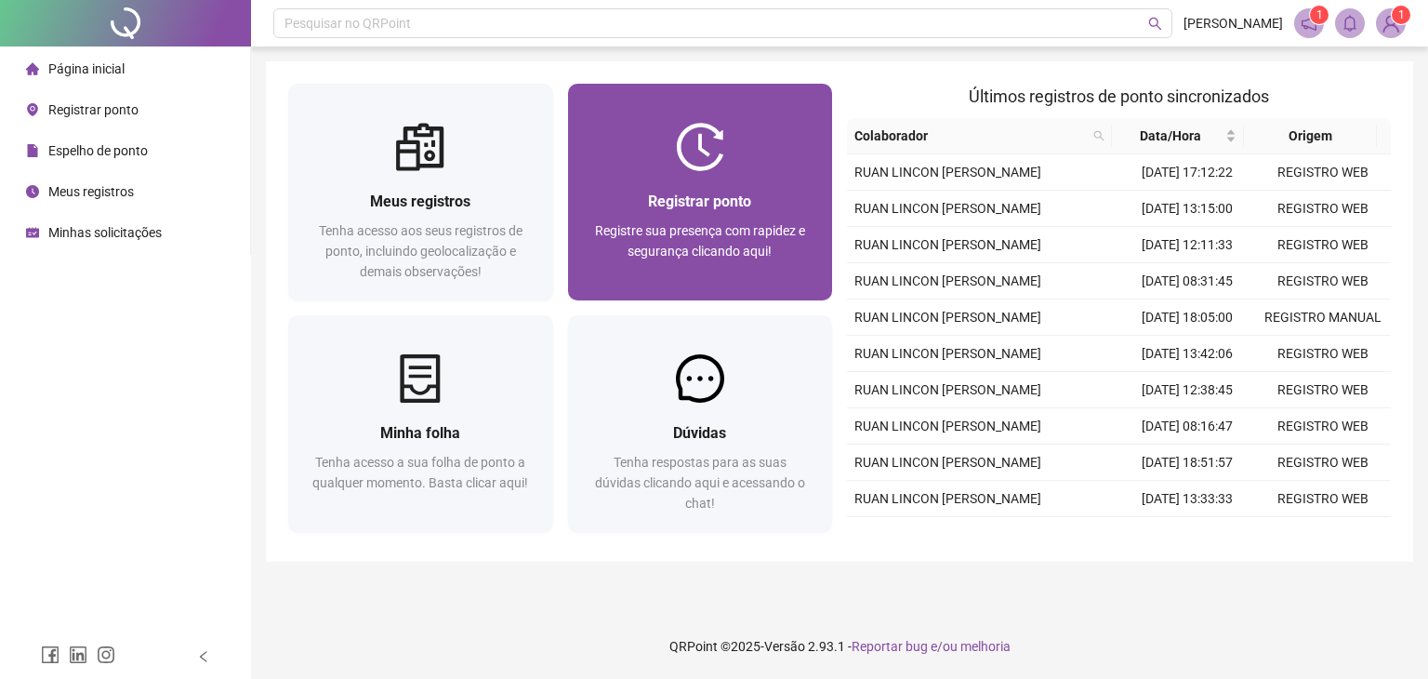 The width and height of the screenshot is (1428, 679). Describe the element at coordinates (420, 472) in the screenshot. I see `span: Tenha acesso a sua folha de ponto a qualquer momento. Basta clicar aqui!` at that location.